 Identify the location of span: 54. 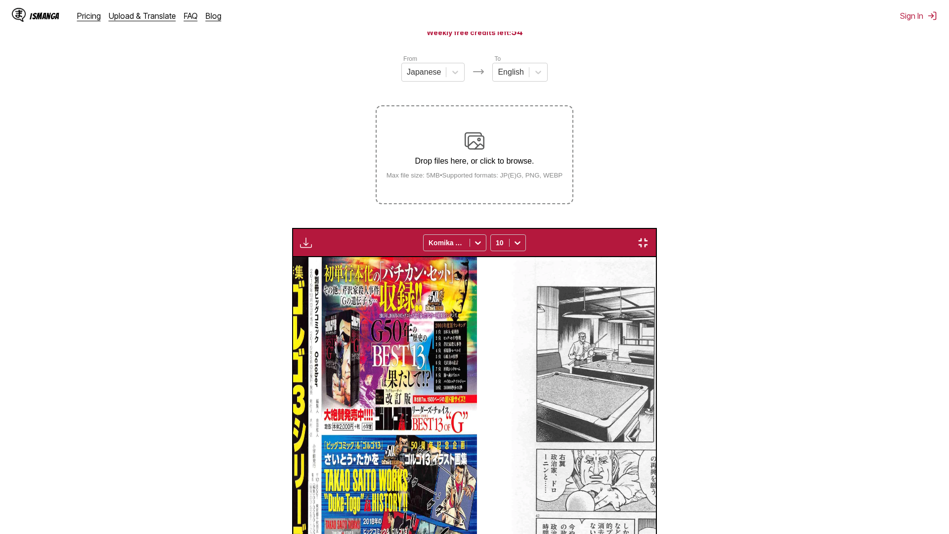
(517, 32).